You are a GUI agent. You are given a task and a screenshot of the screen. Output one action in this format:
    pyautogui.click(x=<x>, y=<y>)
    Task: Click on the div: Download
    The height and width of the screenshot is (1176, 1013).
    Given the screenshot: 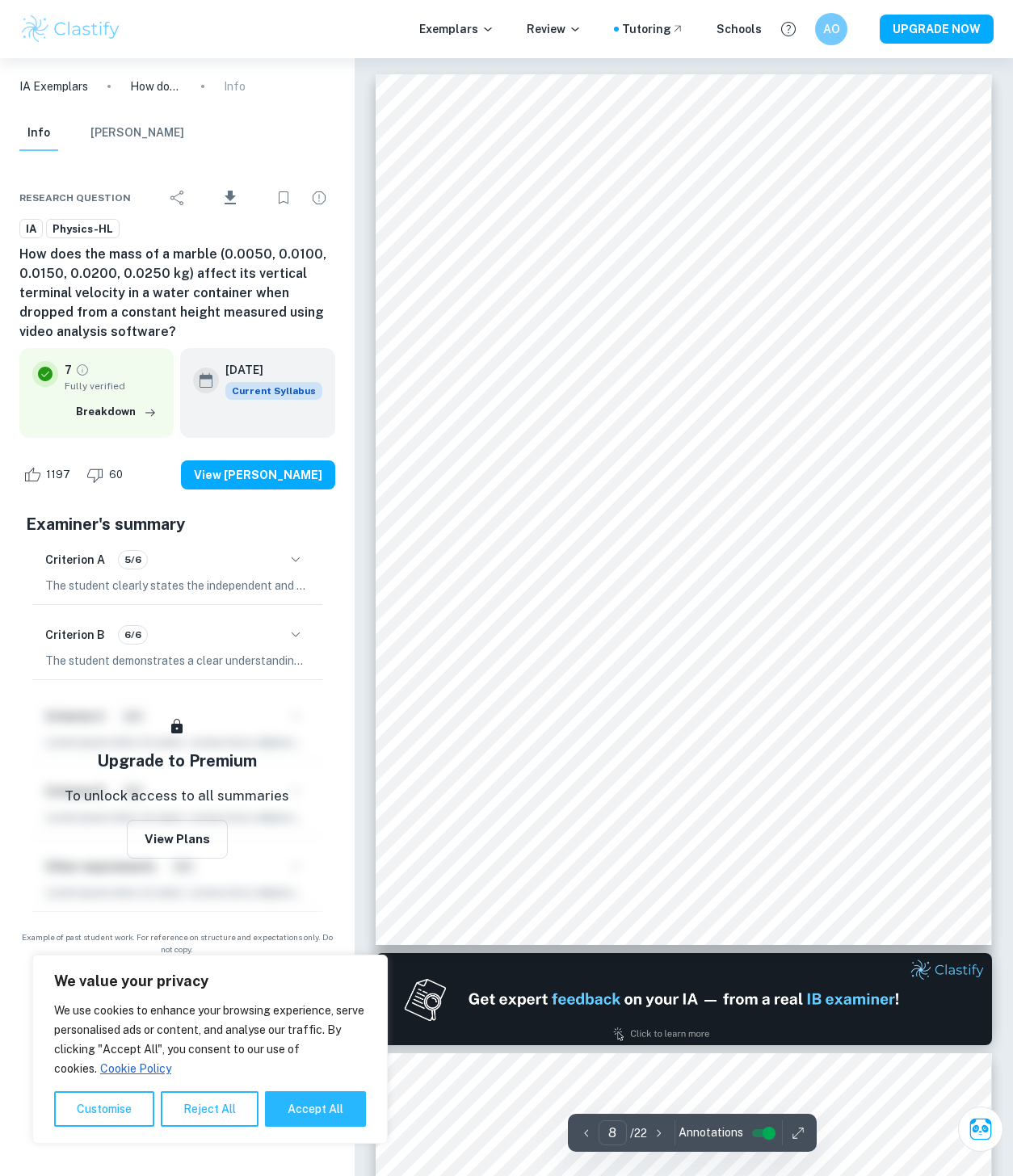 What is the action you would take?
    pyautogui.click(x=230, y=198)
    